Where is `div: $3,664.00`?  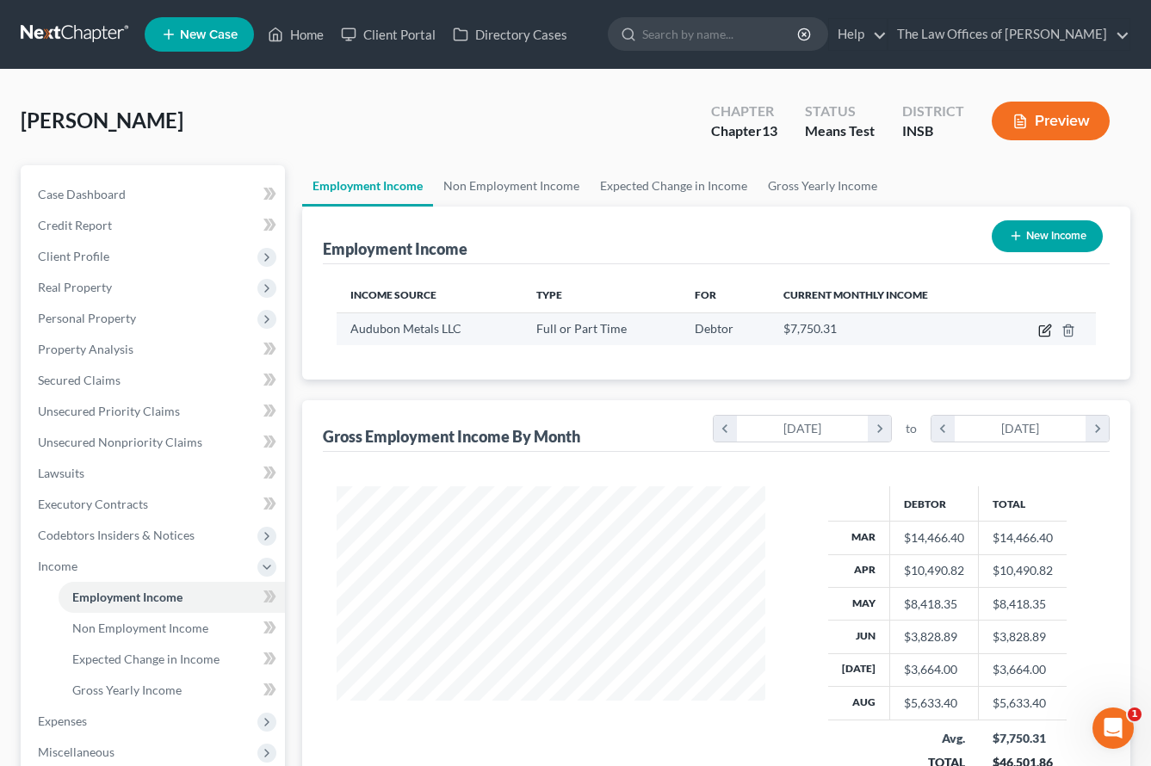 div: $3,664.00 is located at coordinates (934, 670).